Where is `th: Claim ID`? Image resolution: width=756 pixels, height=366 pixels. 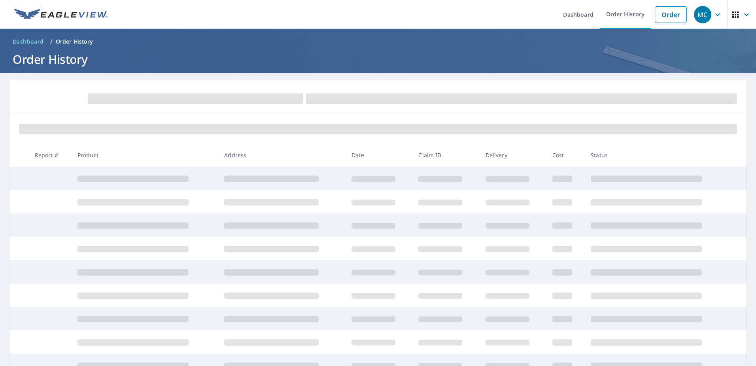 th: Claim ID is located at coordinates (445, 155).